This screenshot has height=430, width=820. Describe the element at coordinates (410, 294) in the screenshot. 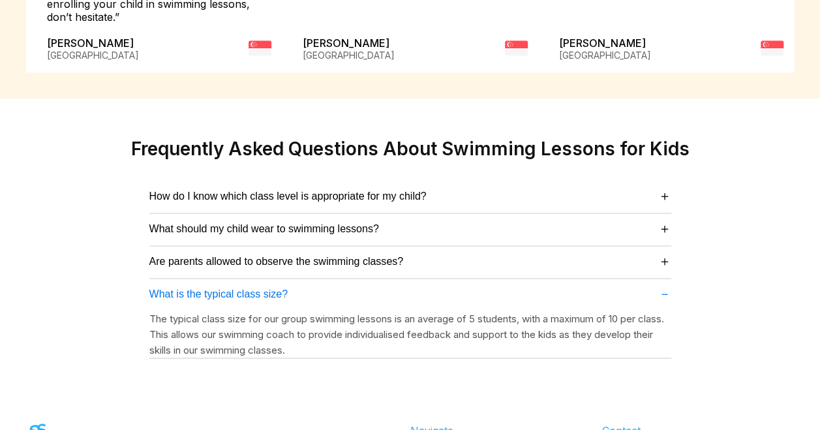

I see `button: What is the typical class size?－` at that location.